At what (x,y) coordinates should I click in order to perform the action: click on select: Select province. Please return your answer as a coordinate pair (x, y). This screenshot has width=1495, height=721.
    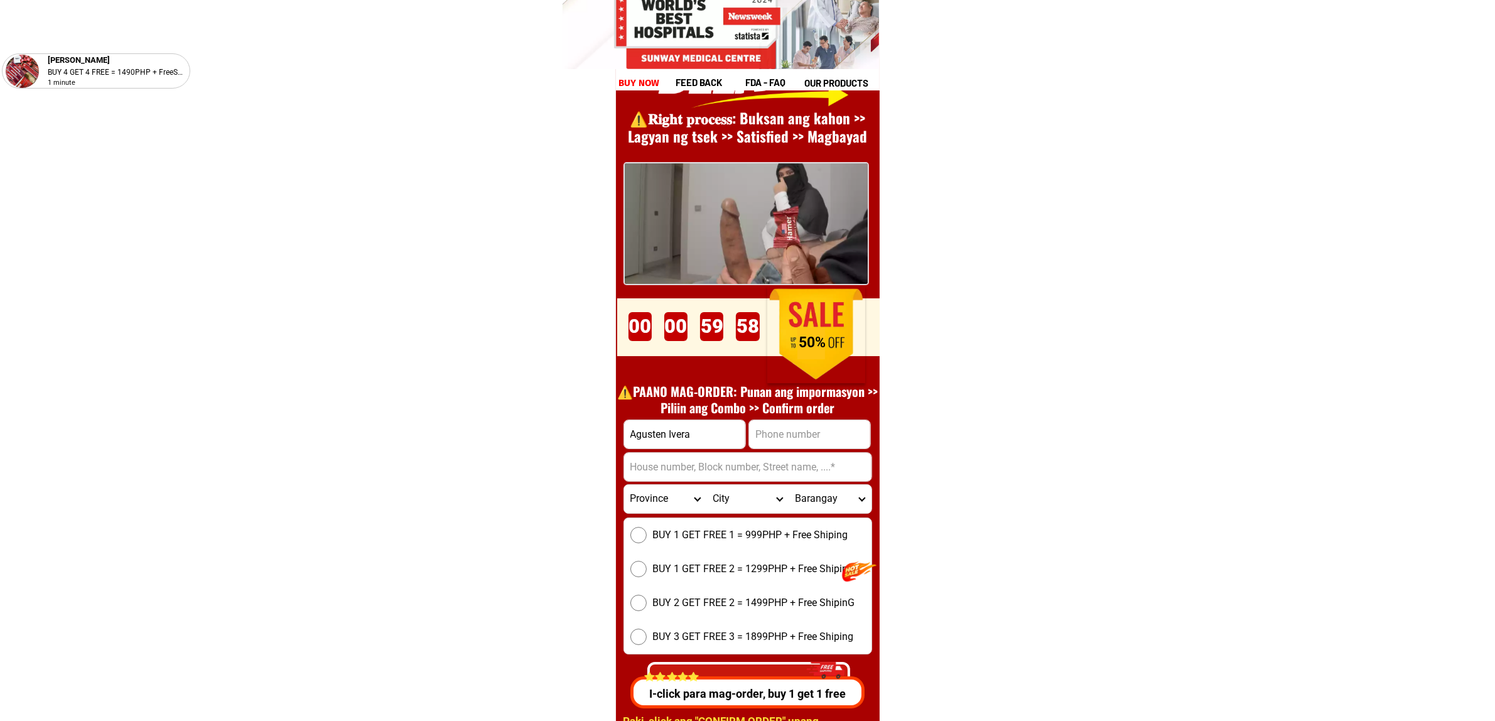
    Looking at the image, I should click on (665, 498).